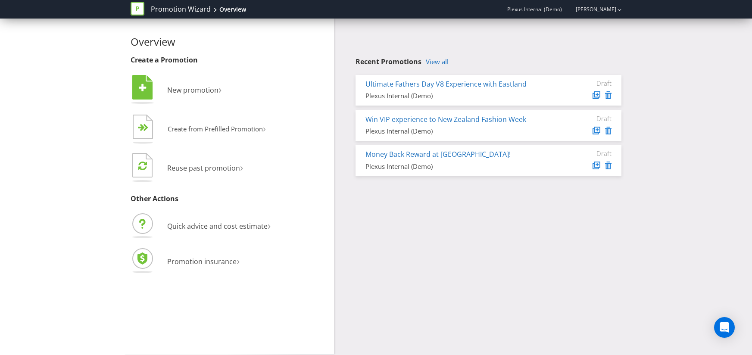 This screenshot has height=355, width=752. Describe the element at coordinates (217, 226) in the screenshot. I see `span: Quick advice and cost estimate` at that location.